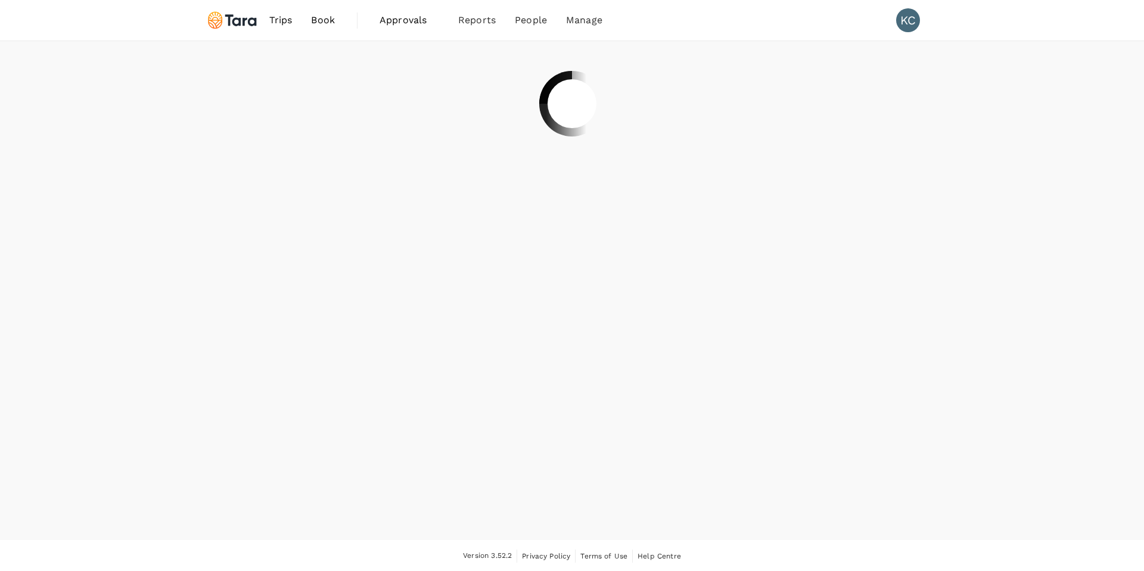  What do you see at coordinates (546, 556) in the screenshot?
I see `a: Privacy Policy` at bounding box center [546, 556].